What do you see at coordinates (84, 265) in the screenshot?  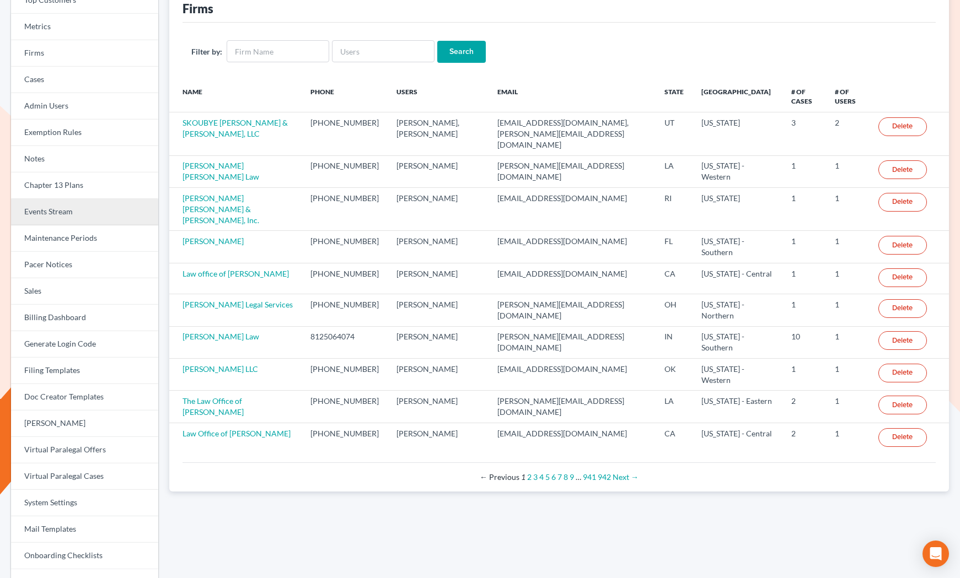 I see `a: Pacer Notices` at bounding box center [84, 265].